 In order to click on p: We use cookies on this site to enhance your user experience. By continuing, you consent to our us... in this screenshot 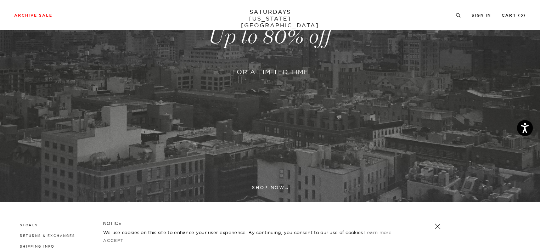, I will do `click(257, 232)`.